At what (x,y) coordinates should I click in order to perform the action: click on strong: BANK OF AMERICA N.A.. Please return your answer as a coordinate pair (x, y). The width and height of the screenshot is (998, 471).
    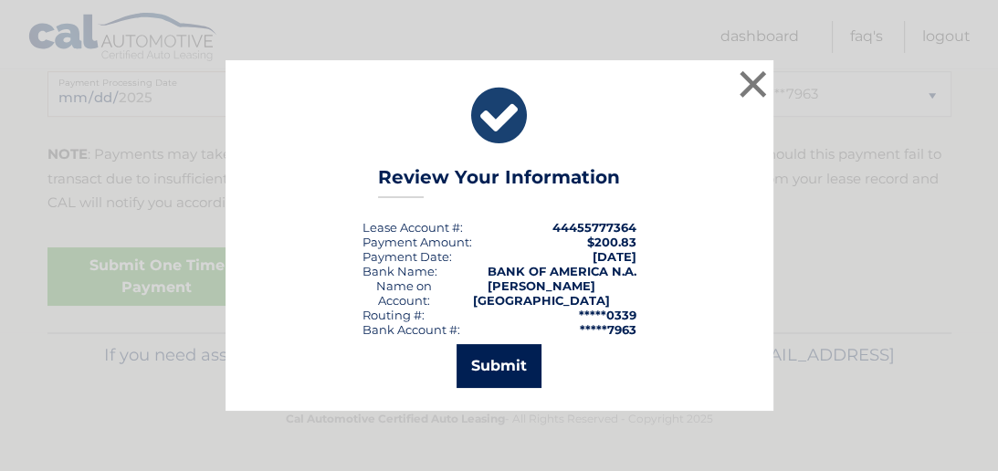
    Looking at the image, I should click on (561, 271).